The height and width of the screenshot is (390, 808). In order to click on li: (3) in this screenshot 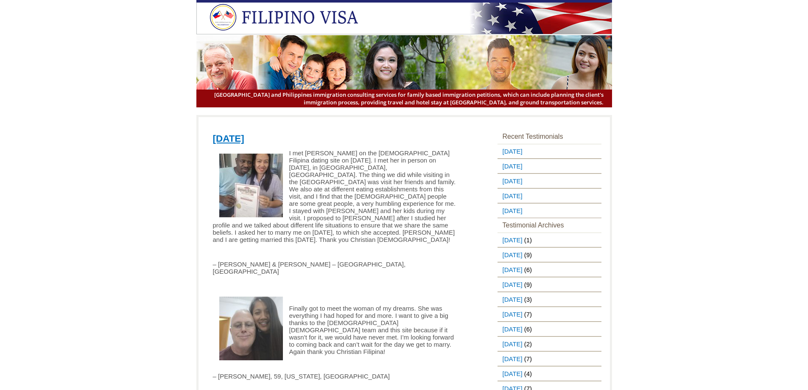, I will do `click(549, 299)`.